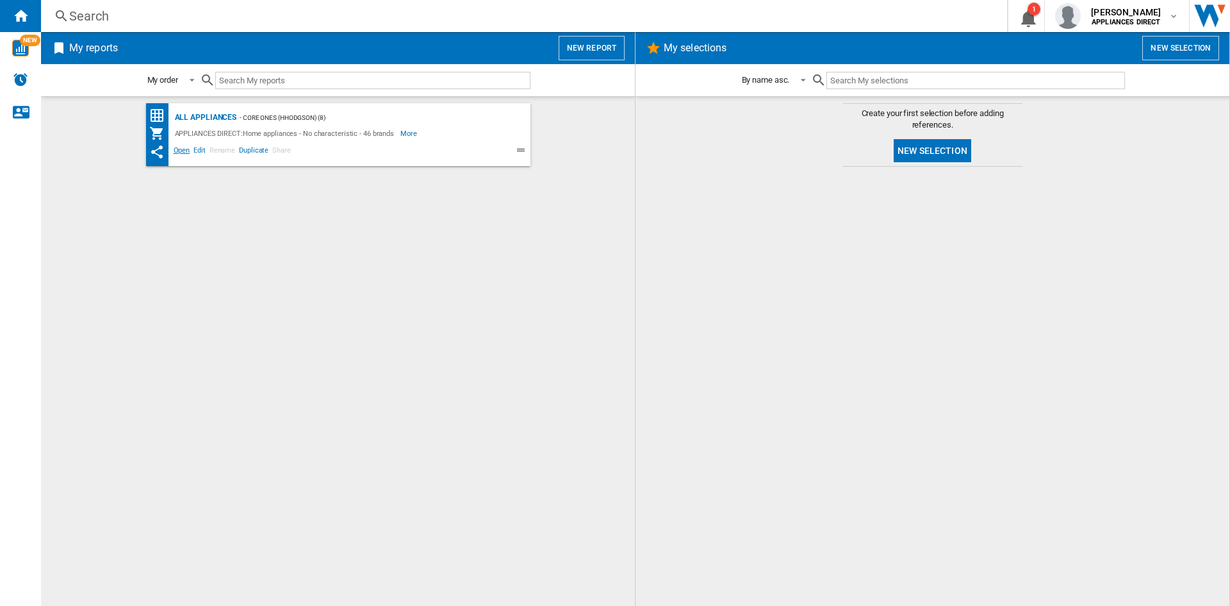  I want to click on span: More, so click(410, 133).